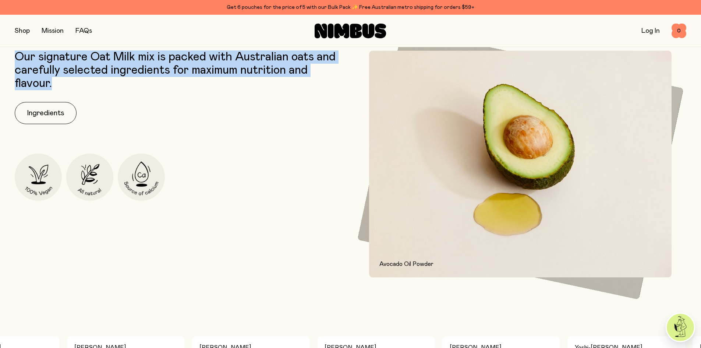 This screenshot has height=348, width=701. I want to click on button: Ingredients, so click(46, 113).